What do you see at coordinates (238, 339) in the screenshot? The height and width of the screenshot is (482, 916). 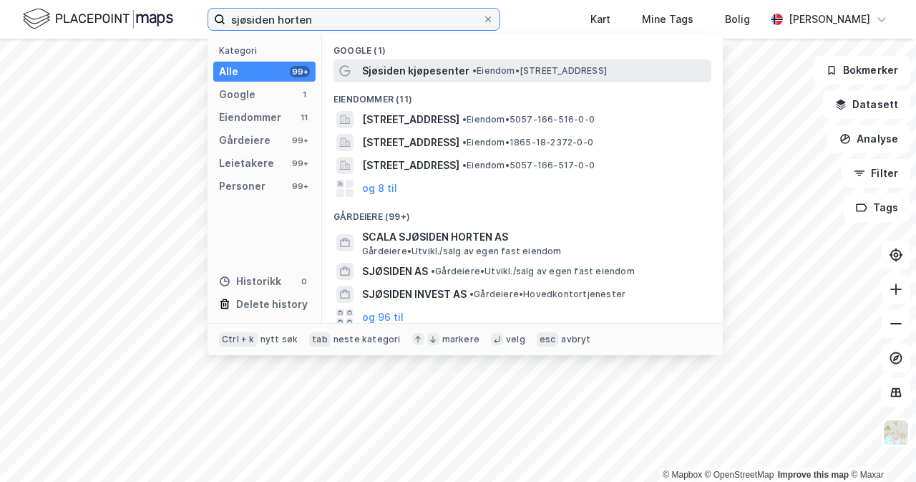 I see `div: Ctrl + k` at bounding box center [238, 339].